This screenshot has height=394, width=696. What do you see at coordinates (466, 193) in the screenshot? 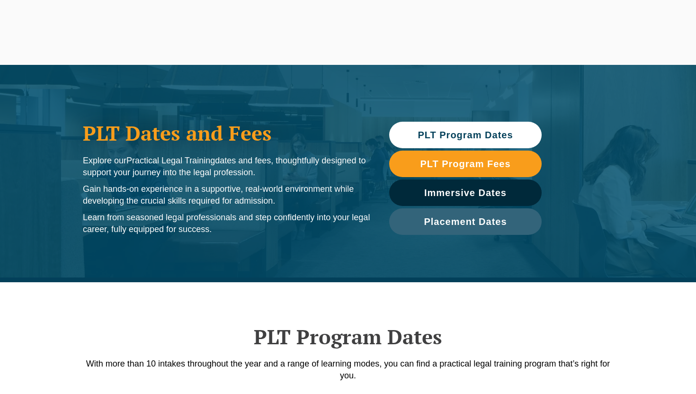
I see `a: Immersive Dates` at bounding box center [466, 193].